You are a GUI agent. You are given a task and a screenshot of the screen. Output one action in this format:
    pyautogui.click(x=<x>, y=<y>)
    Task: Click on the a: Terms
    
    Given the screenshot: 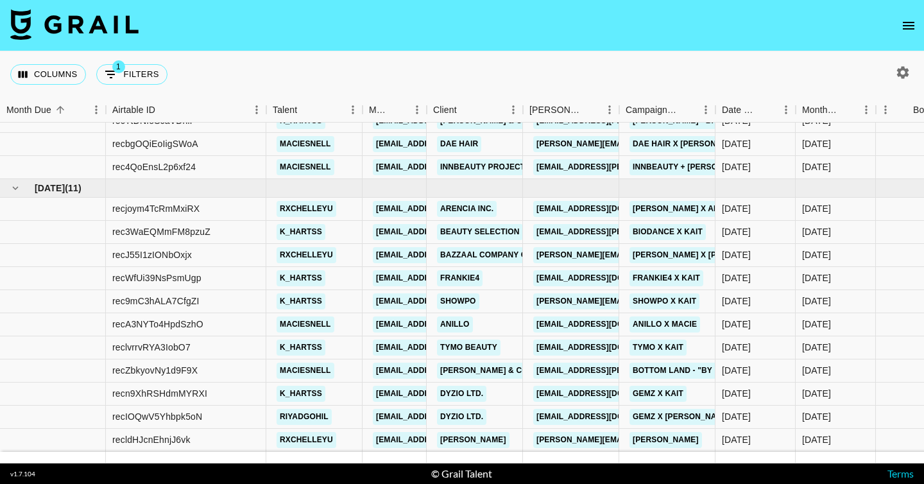 What is the action you would take?
    pyautogui.click(x=901, y=473)
    